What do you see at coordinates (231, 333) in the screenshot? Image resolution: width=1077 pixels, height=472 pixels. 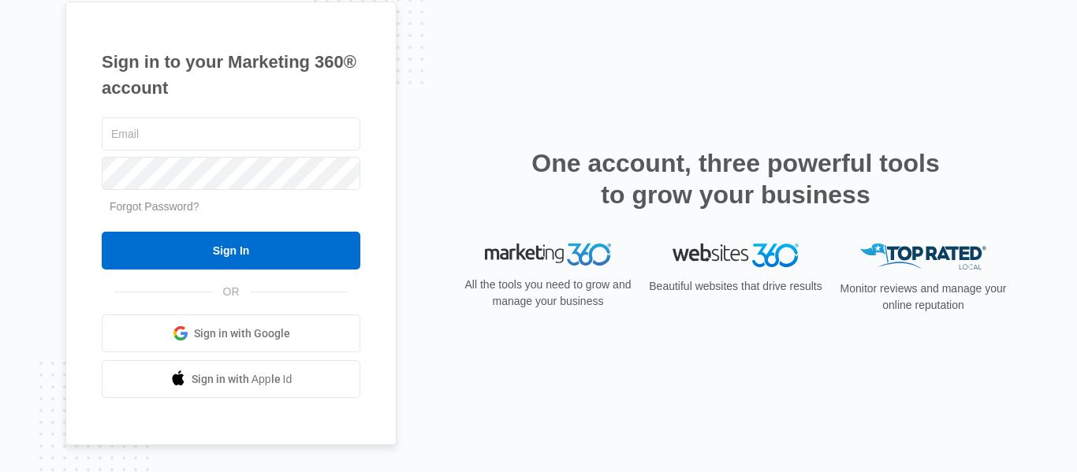 I see `a: Sign in with Google` at bounding box center [231, 333].